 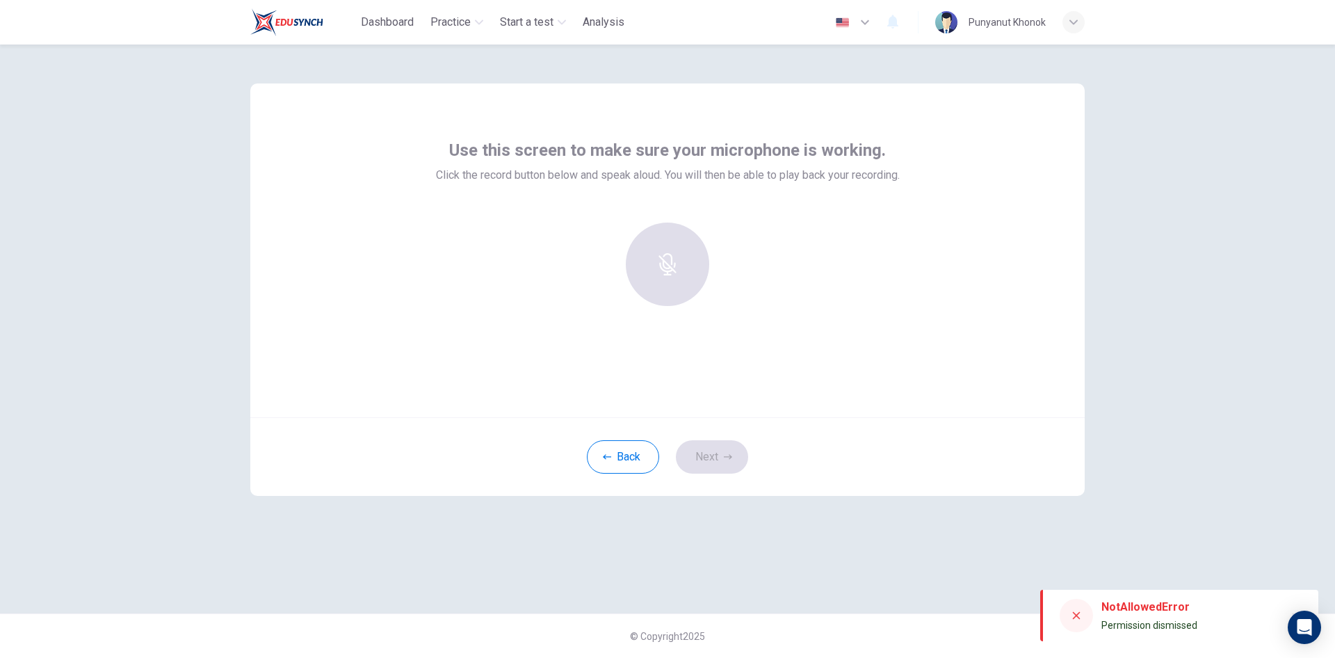 I want to click on button: Start a test, so click(x=533, y=22).